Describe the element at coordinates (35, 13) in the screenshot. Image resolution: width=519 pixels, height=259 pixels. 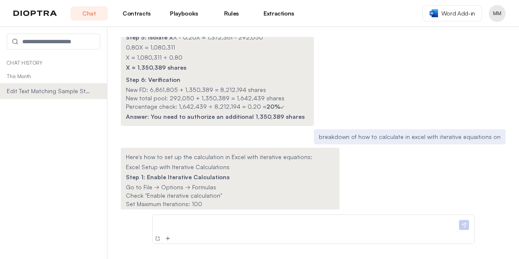
I see `img: logo` at that location.